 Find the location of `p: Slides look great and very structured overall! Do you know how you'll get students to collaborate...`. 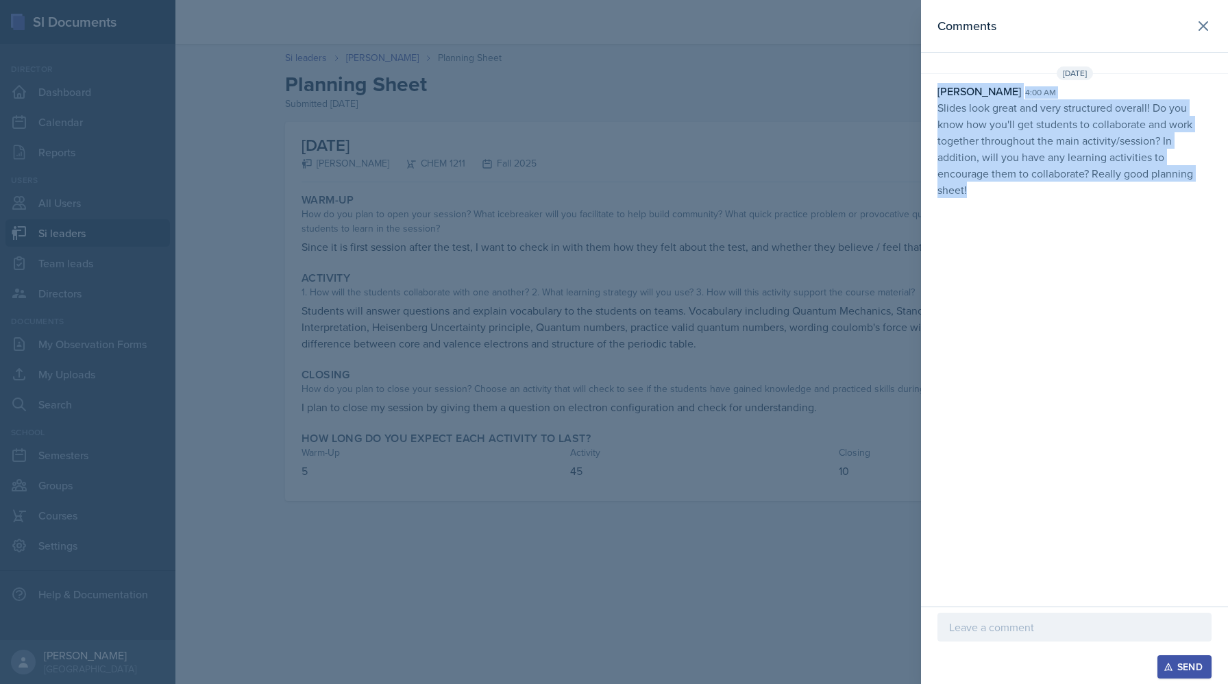

p: Slides look great and very structured overall! Do you know how you'll get students to collaborate... is located at coordinates (1074, 149).